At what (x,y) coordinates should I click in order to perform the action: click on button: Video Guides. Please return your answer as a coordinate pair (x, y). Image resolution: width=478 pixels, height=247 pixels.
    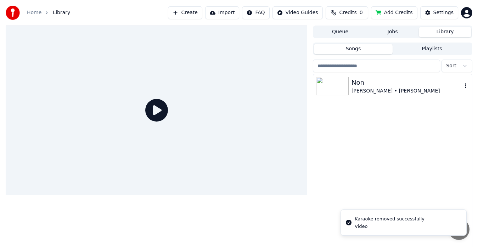
    Looking at the image, I should click on (297, 13).